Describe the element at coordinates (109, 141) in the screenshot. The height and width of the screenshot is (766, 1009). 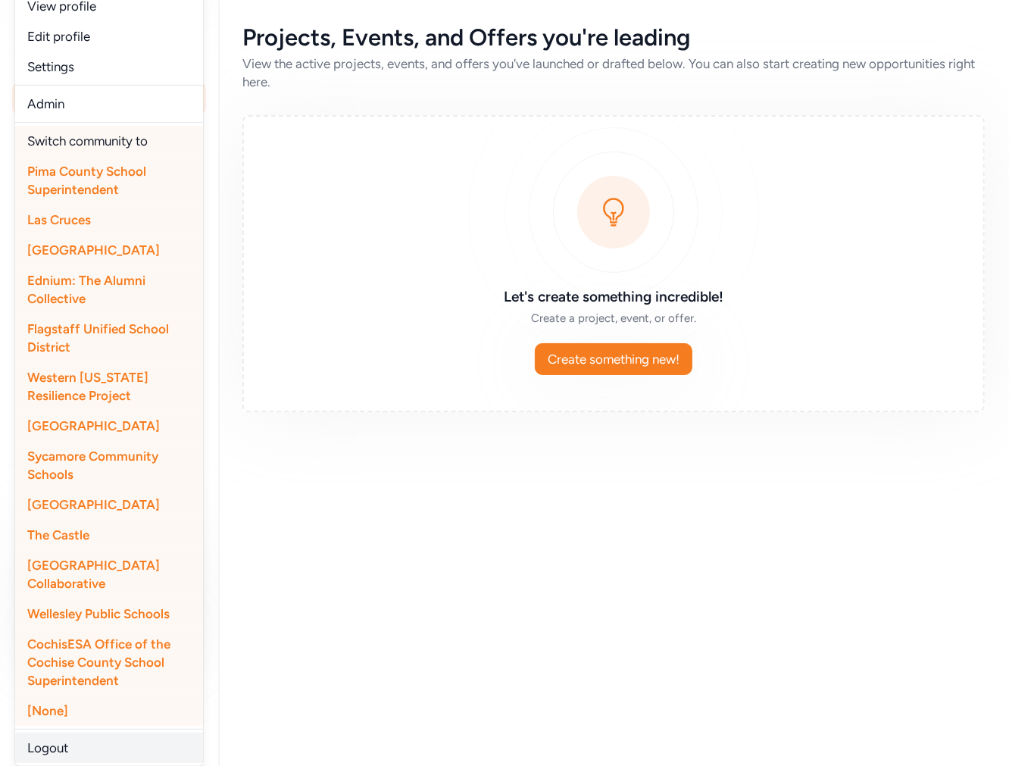
I see `div: Switch community to` at that location.